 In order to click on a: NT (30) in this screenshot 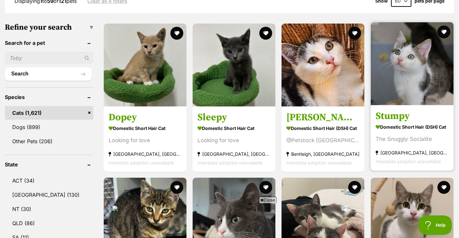, I will do `click(49, 209)`.